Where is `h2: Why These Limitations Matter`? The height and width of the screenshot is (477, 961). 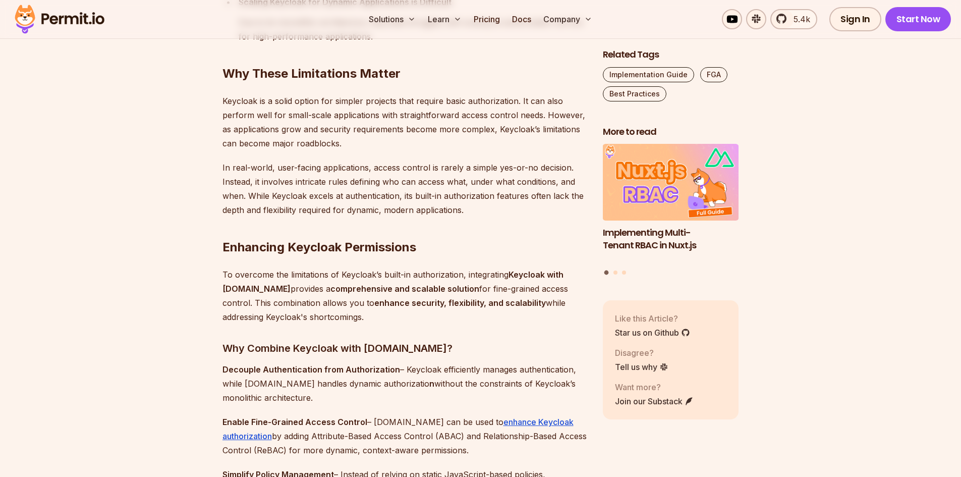 h2: Why These Limitations Matter is located at coordinates (405, 53).